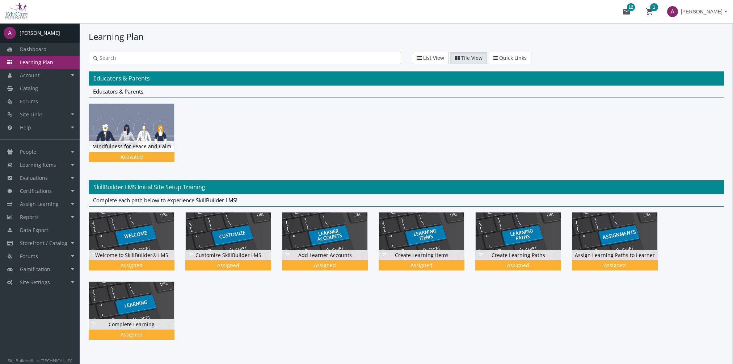 The height and width of the screenshot is (364, 733). What do you see at coordinates (31, 114) in the screenshot?
I see `span: Site Links` at bounding box center [31, 114].